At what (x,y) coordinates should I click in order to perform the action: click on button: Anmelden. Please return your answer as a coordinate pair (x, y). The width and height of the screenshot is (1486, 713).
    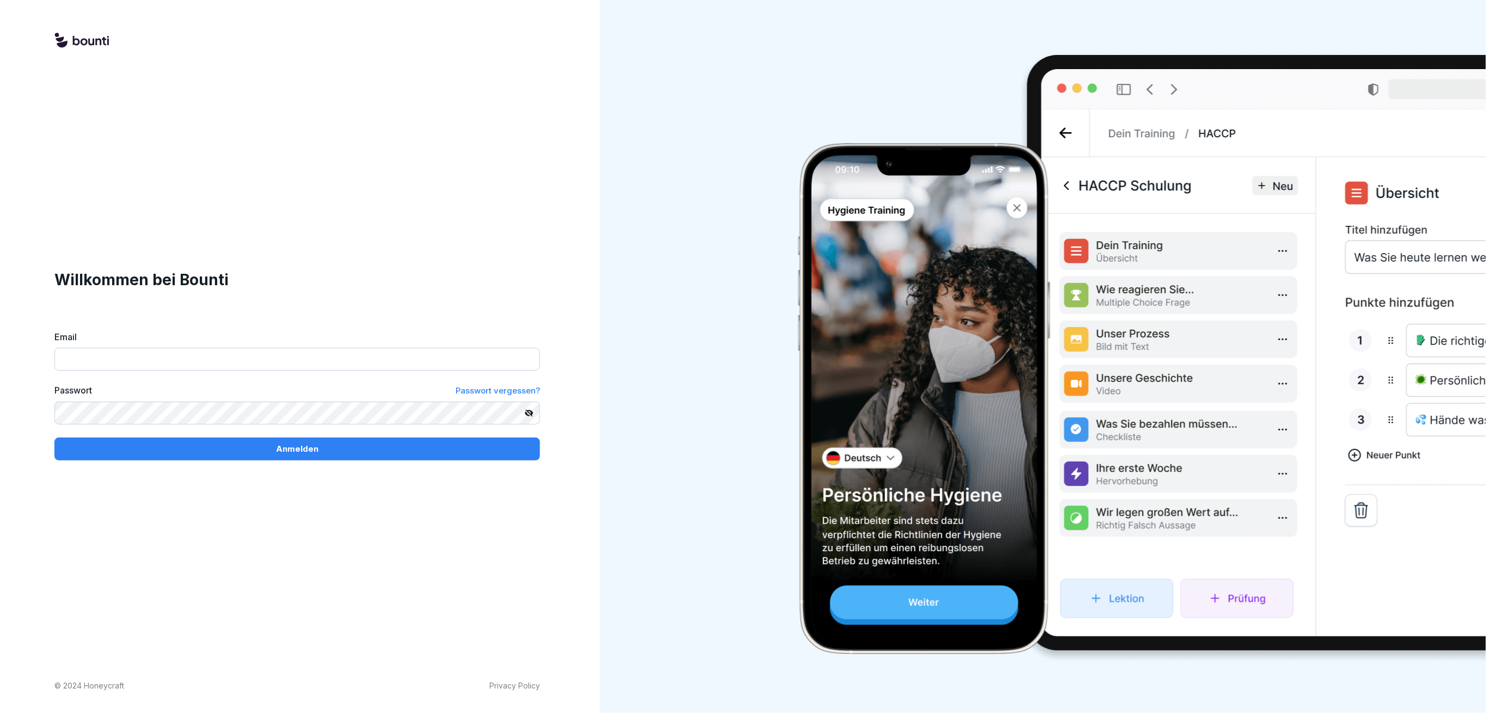
    Looking at the image, I should click on (297, 449).